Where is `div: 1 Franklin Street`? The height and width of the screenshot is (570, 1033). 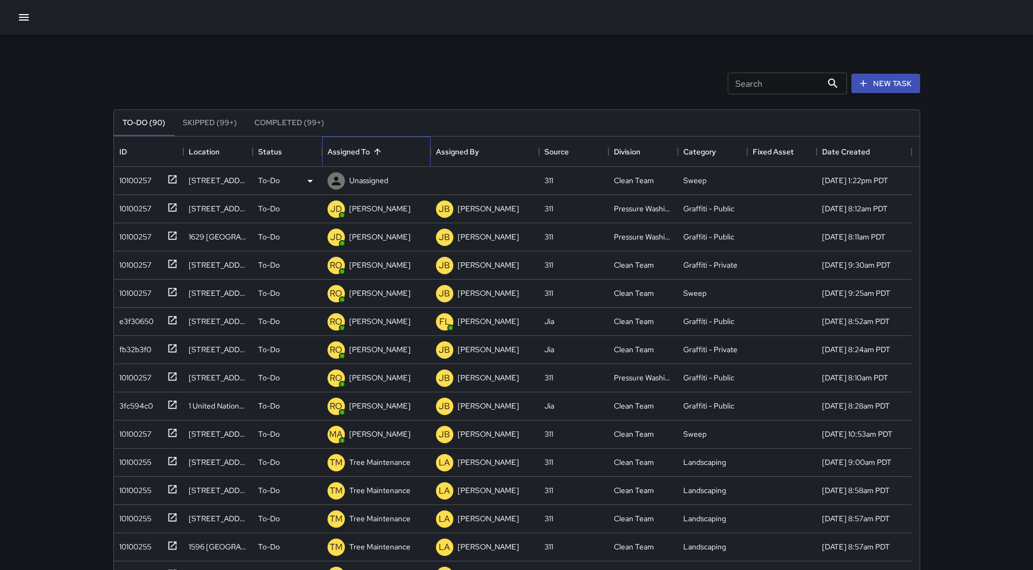 div: 1 Franklin Street is located at coordinates (218, 378).